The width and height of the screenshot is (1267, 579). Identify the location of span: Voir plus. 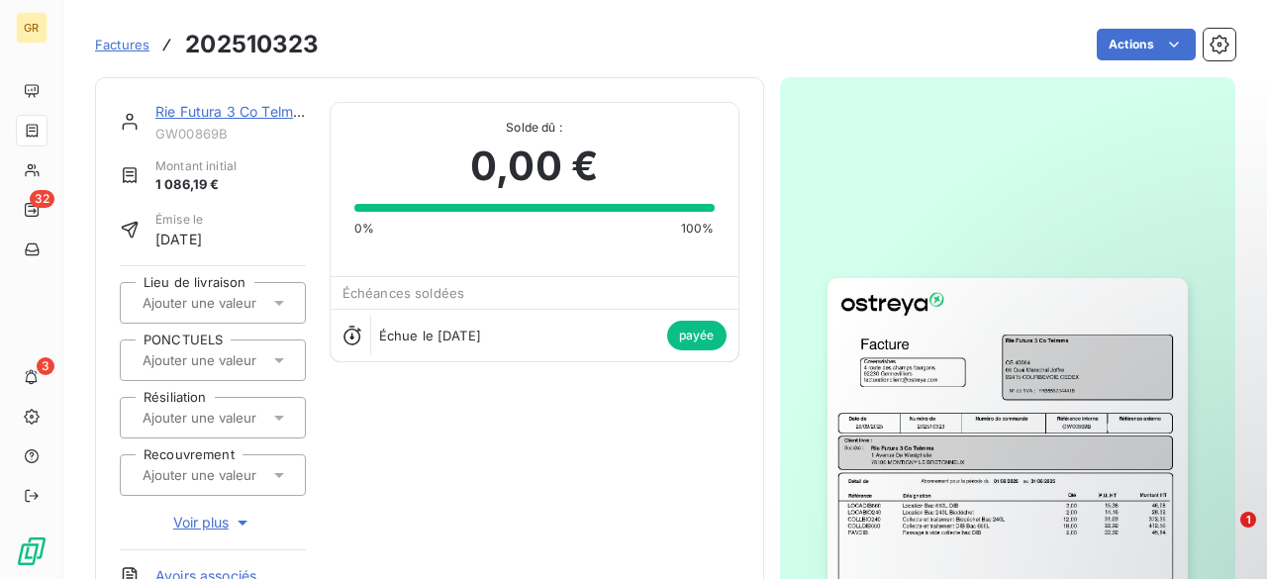
(213, 522).